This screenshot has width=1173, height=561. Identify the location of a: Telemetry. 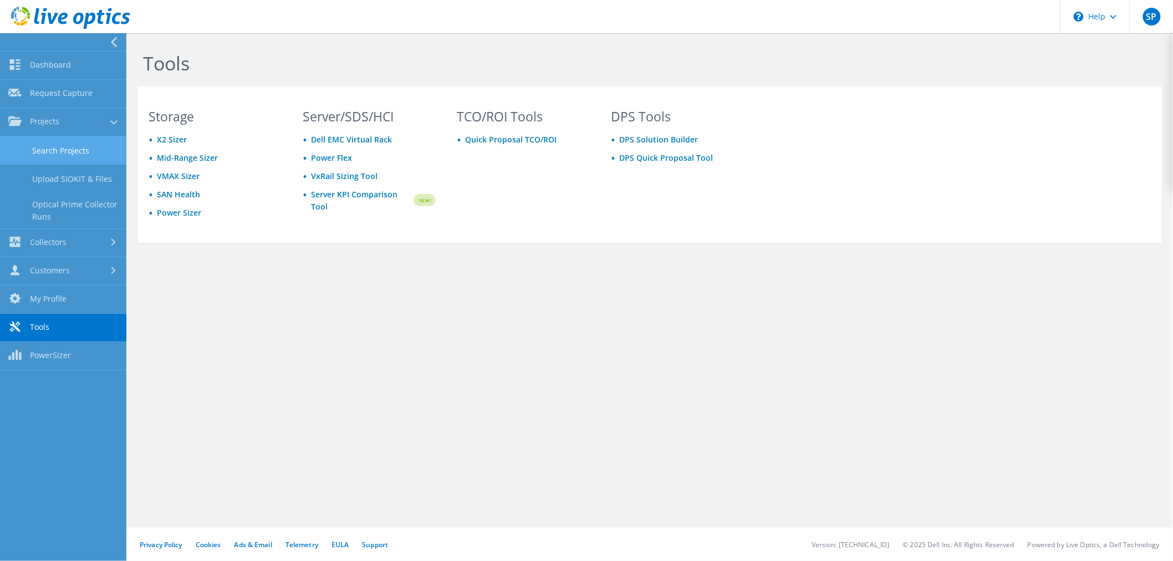
(302, 545).